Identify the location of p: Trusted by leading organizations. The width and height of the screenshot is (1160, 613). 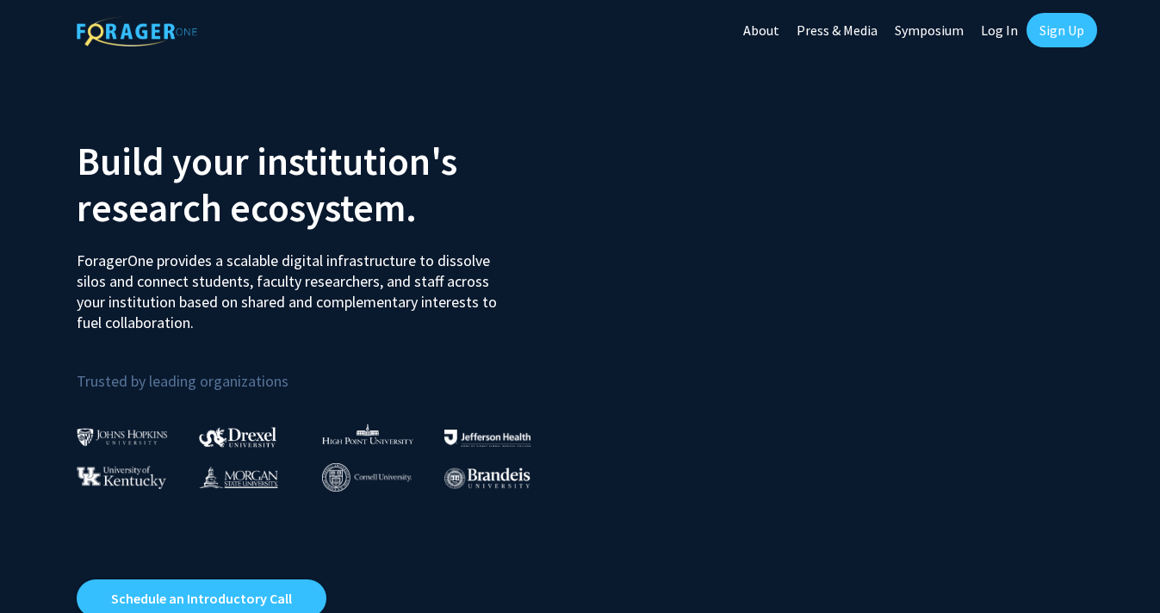
(322, 370).